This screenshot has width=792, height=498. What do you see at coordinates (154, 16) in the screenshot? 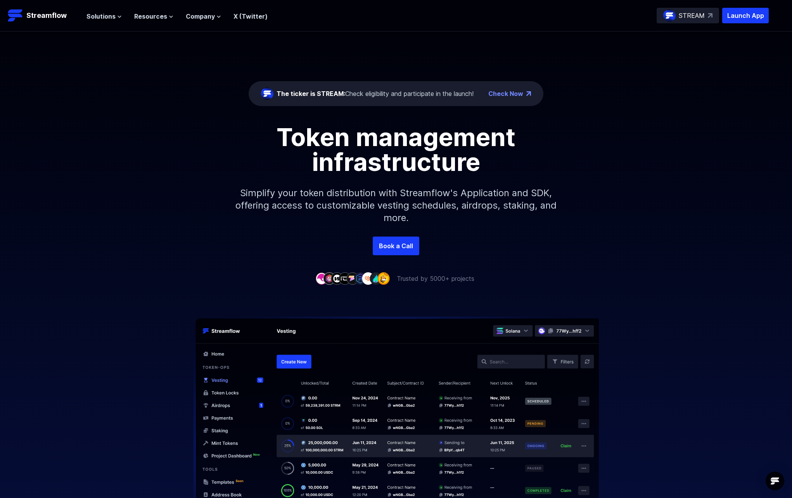
I see `button: Resources` at bounding box center [154, 16].